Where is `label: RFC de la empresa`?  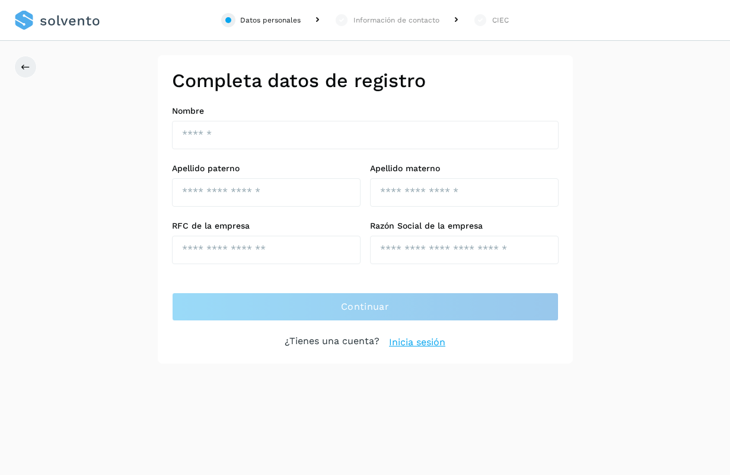 label: RFC de la empresa is located at coordinates (266, 226).